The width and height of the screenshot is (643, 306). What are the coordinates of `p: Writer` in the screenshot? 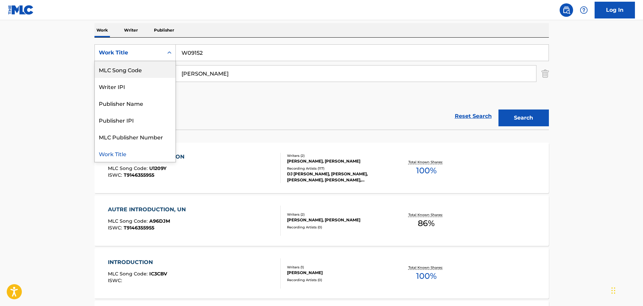 It's located at (131, 30).